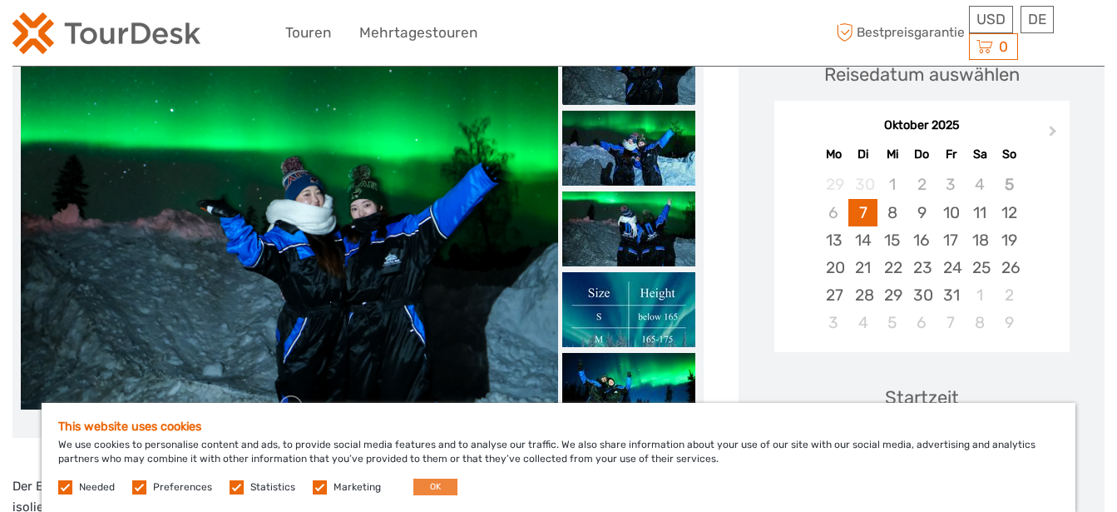 The image size is (1117, 512). What do you see at coordinates (106, 33) in the screenshot?
I see `img: 2254-3441b4b5-4e5f-4d00-b396-31f1d84a6ebf_logo_small.png` at bounding box center [106, 33].